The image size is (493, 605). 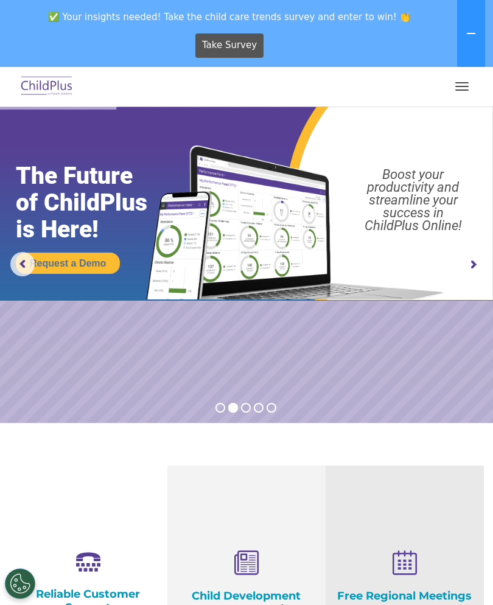 What do you see at coordinates (47, 86) in the screenshot?
I see `img: ChildPlus by Procare Solutions` at bounding box center [47, 86].